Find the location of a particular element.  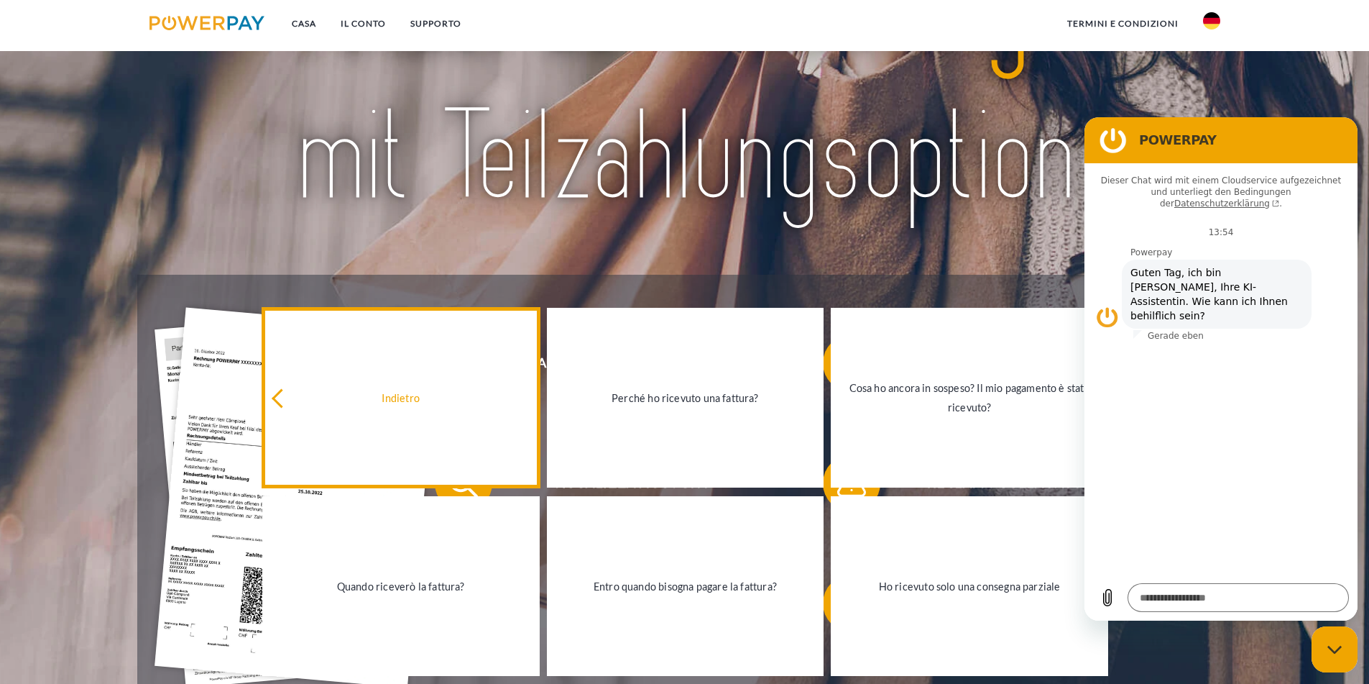

font: SUPPORTO is located at coordinates (436, 23).